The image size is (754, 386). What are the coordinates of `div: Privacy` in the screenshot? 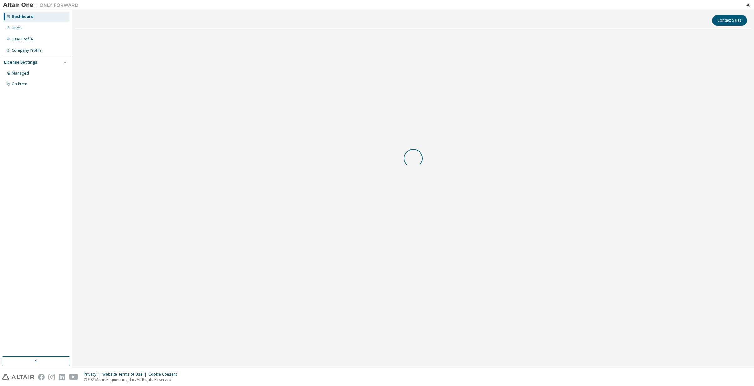 It's located at (93, 375).